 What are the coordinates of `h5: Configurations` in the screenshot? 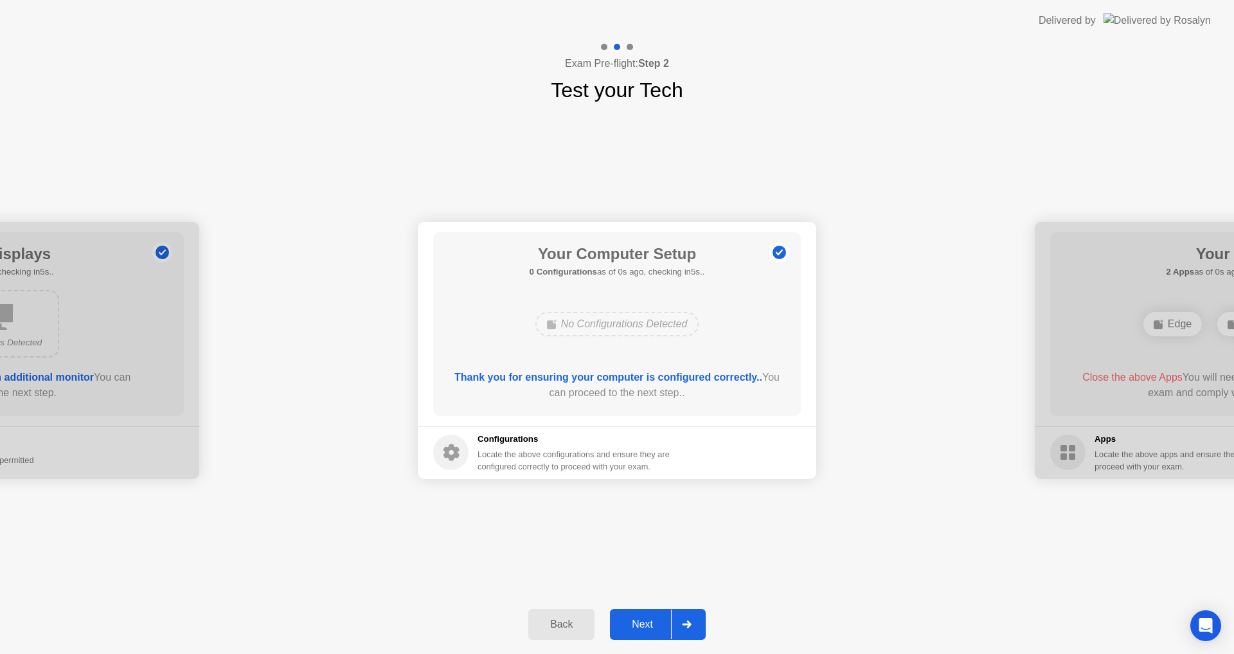 It's located at (575, 439).